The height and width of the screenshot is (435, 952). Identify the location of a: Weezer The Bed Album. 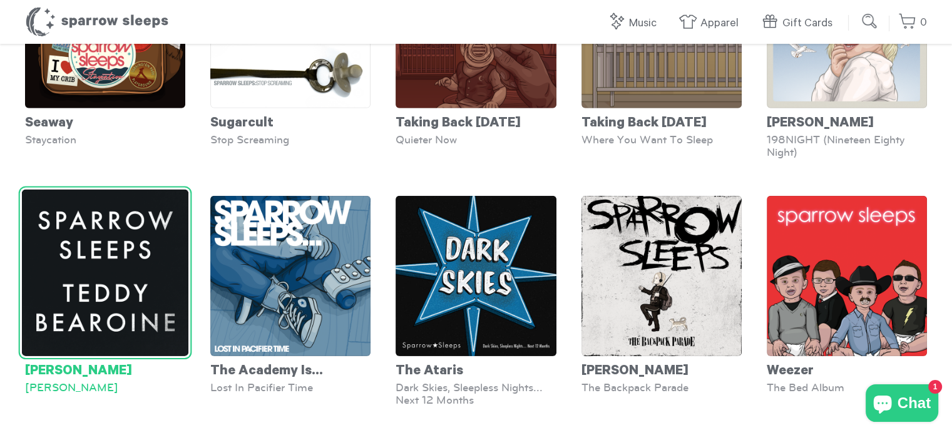
(847, 295).